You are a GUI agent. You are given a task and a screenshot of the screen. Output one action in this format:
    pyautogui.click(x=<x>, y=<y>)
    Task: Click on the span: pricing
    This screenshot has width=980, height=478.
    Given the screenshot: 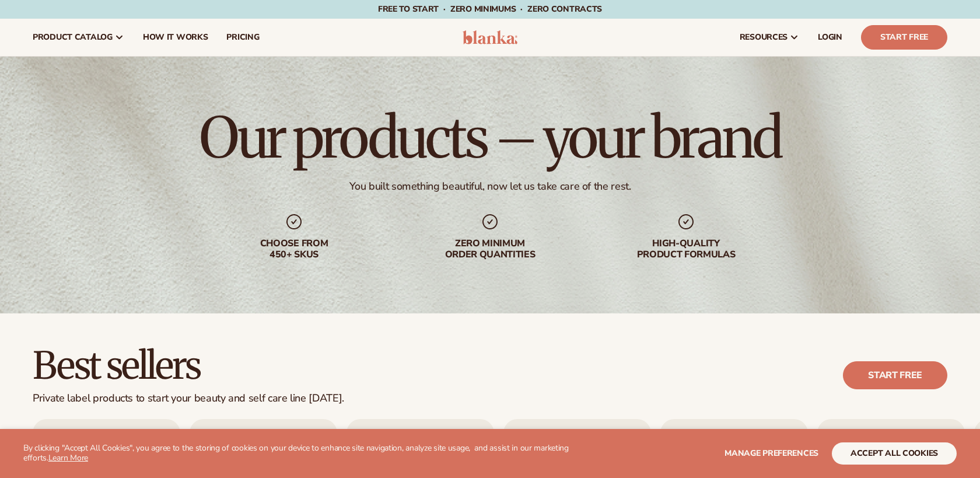 What is the action you would take?
    pyautogui.click(x=243, y=37)
    